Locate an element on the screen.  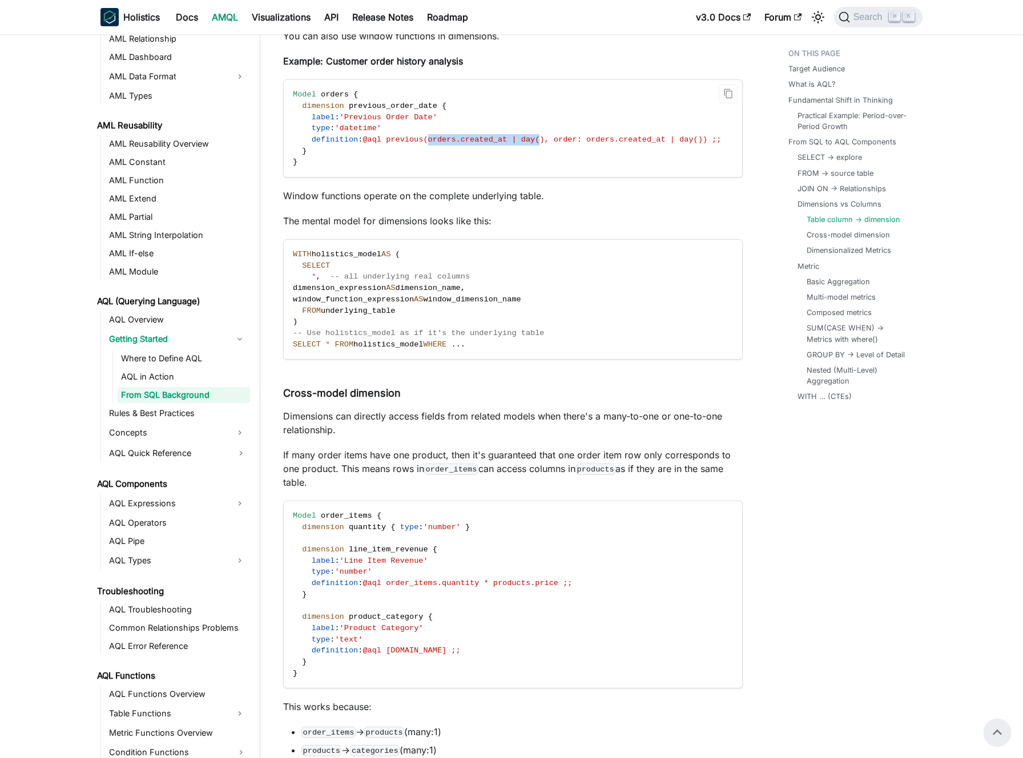
a: Metric Functions Overview is located at coordinates (178, 733).